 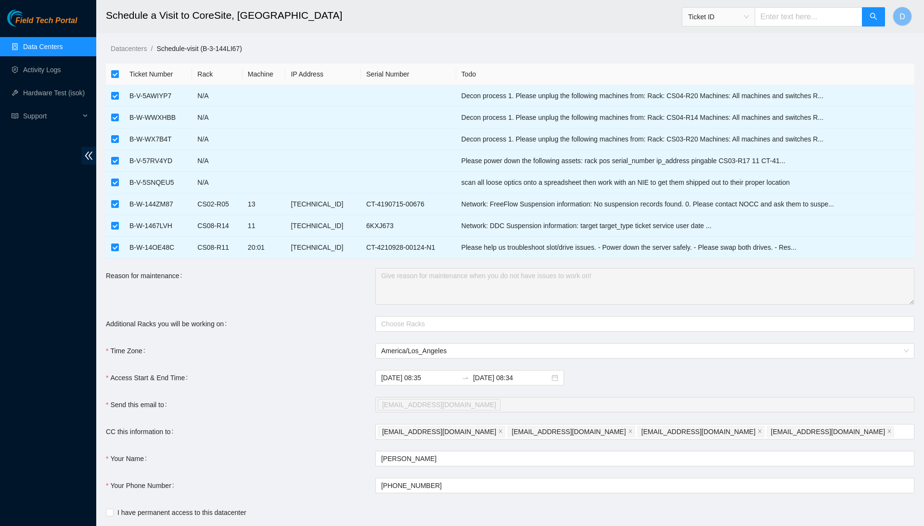 What do you see at coordinates (217, 204) in the screenshot?
I see `td: CS02-R05` at bounding box center [217, 204].